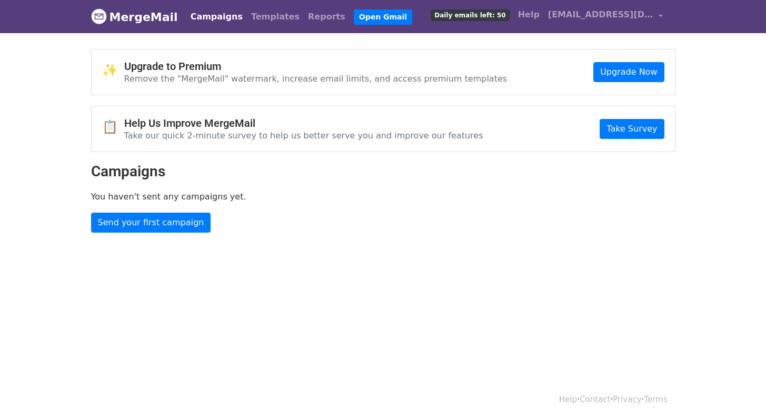 This screenshot has width=766, height=420. Describe the element at coordinates (99, 16) in the screenshot. I see `img: MergeMail logo` at that location.